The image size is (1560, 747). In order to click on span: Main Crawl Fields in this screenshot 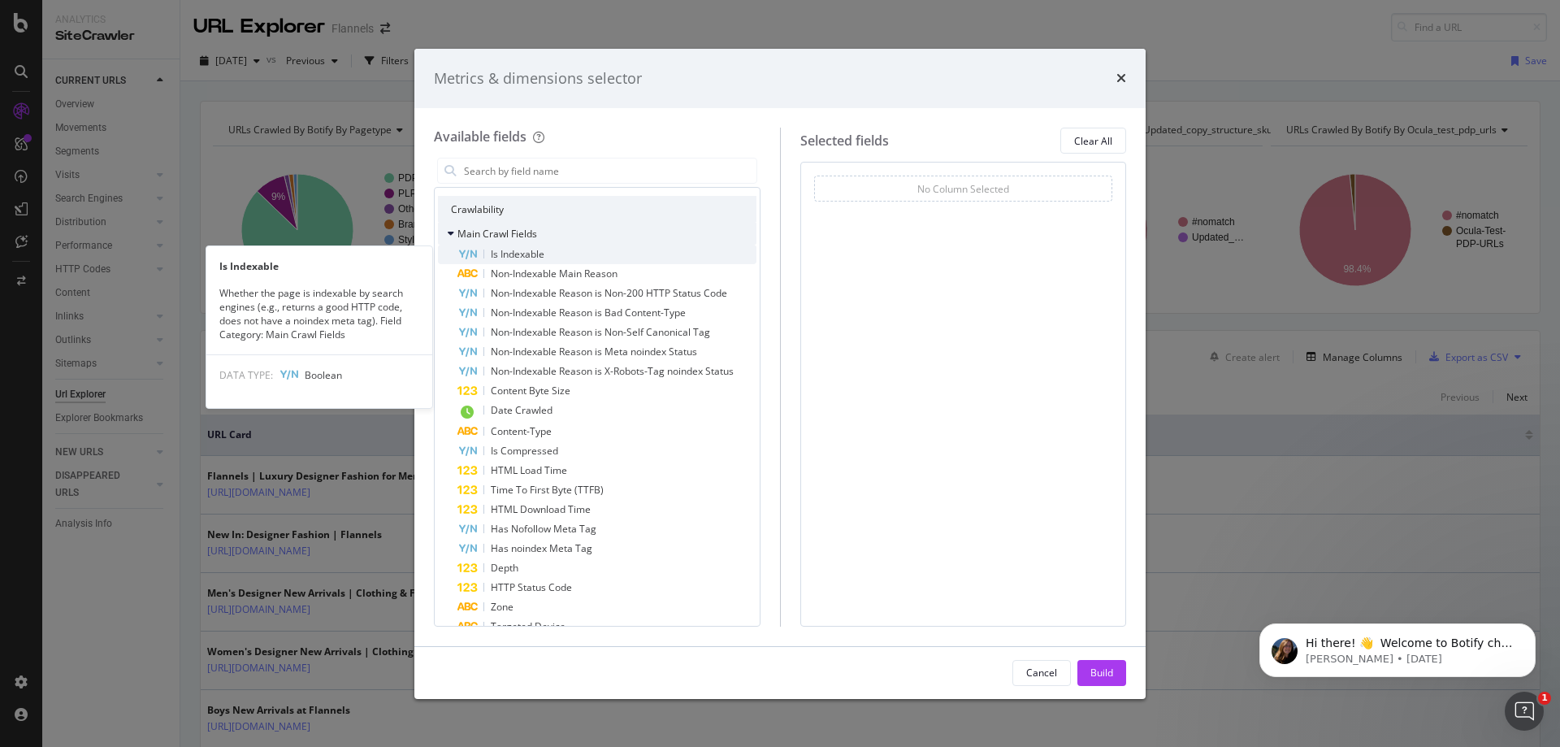, I will do `click(497, 233)`.